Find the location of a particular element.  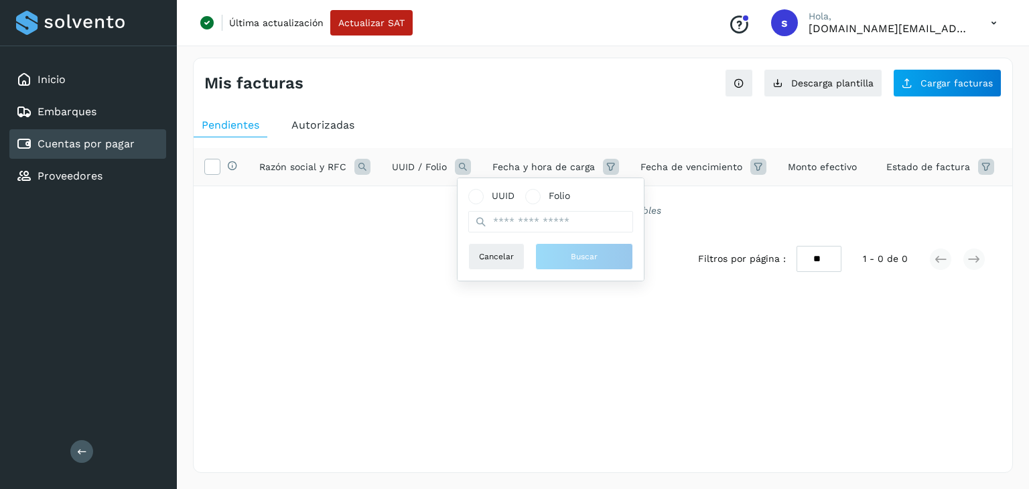

a: Cuentas por pagar is located at coordinates (86, 143).